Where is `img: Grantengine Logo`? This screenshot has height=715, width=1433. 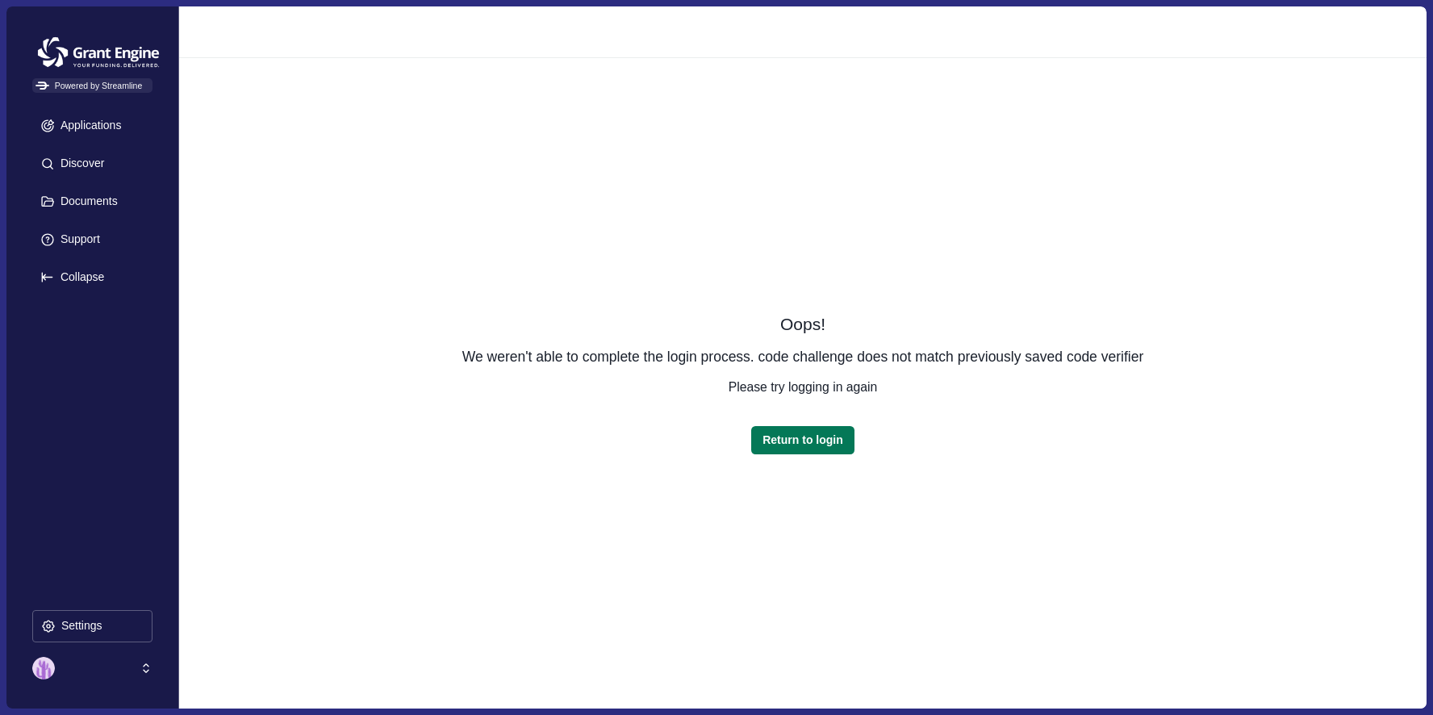
img: Grantengine Logo is located at coordinates (98, 52).